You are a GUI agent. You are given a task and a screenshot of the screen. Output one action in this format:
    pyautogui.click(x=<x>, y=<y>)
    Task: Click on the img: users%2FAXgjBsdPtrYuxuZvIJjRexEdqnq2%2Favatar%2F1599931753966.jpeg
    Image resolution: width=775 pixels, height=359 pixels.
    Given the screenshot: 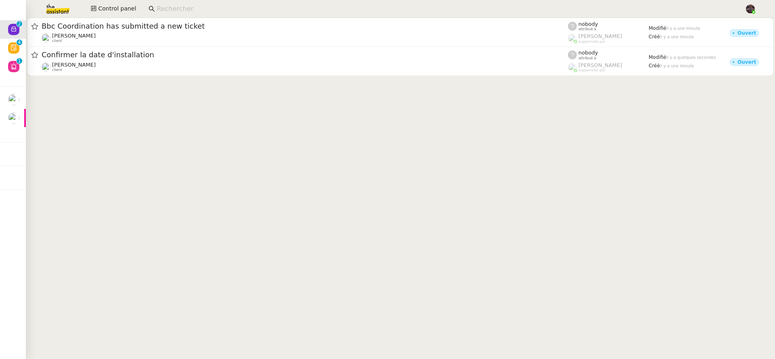 What is the action you would take?
    pyautogui.click(x=14, y=118)
    